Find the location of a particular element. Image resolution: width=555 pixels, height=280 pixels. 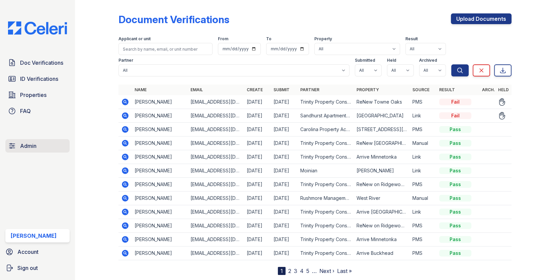

a: Create is located at coordinates (255, 89).